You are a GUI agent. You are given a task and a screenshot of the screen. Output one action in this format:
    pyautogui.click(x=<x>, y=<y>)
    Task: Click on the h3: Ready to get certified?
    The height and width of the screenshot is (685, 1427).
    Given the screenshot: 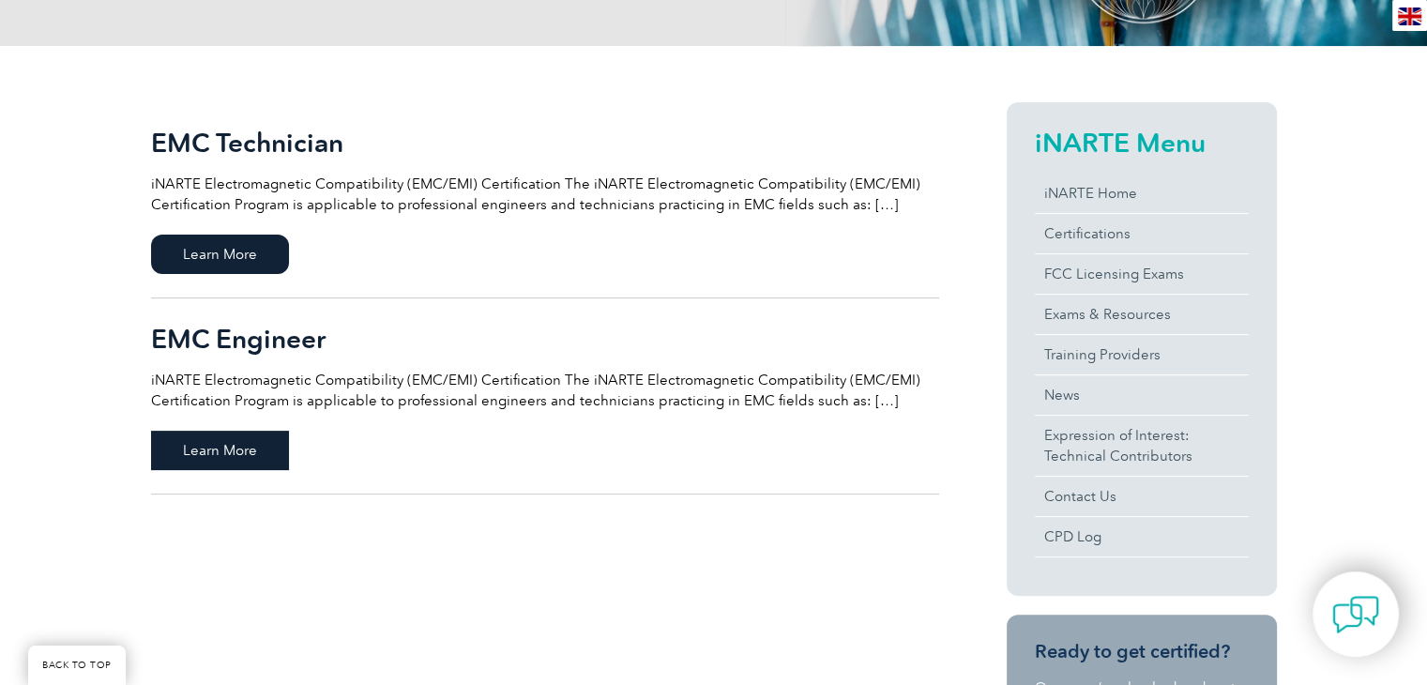 What is the action you would take?
    pyautogui.click(x=1142, y=651)
    